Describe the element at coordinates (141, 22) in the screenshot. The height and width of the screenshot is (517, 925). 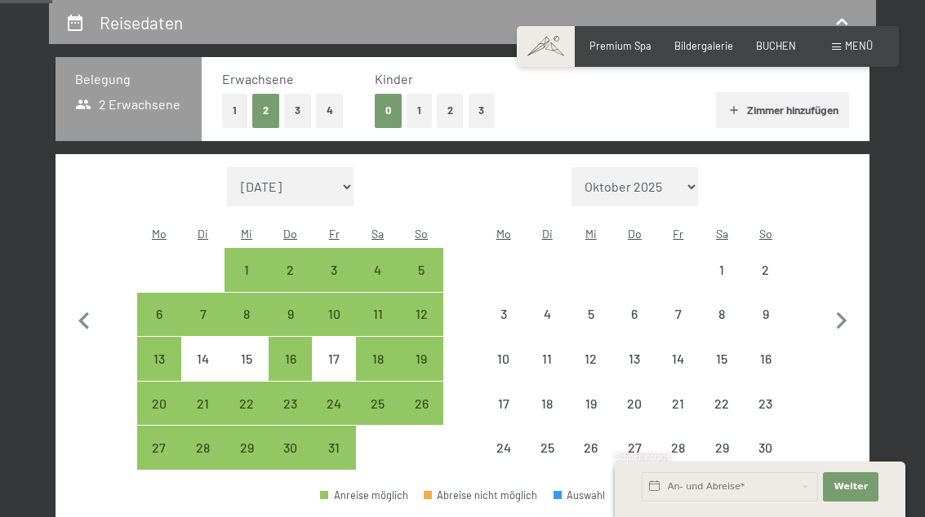
I see `h2: Reisedaten` at that location.